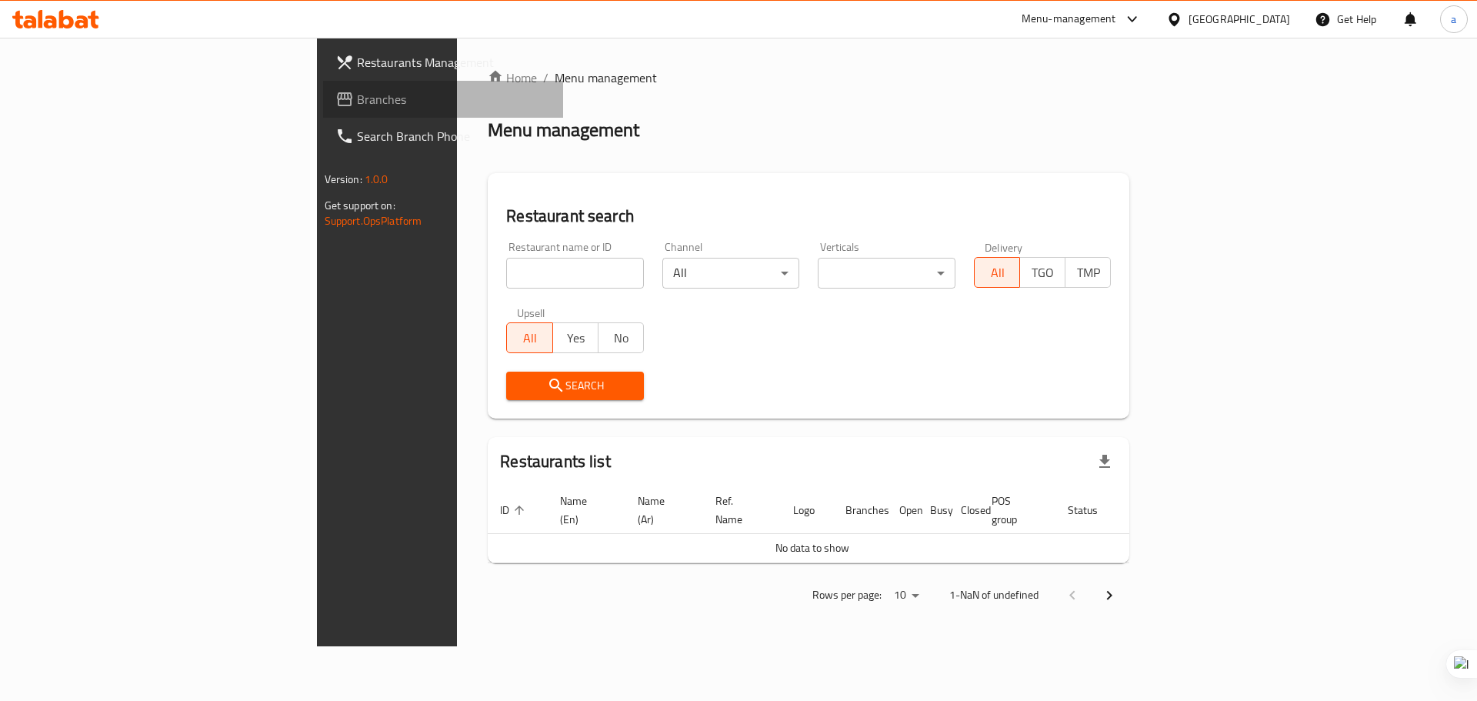 Image resolution: width=1477 pixels, height=701 pixels. I want to click on span: Status, so click(1092, 510).